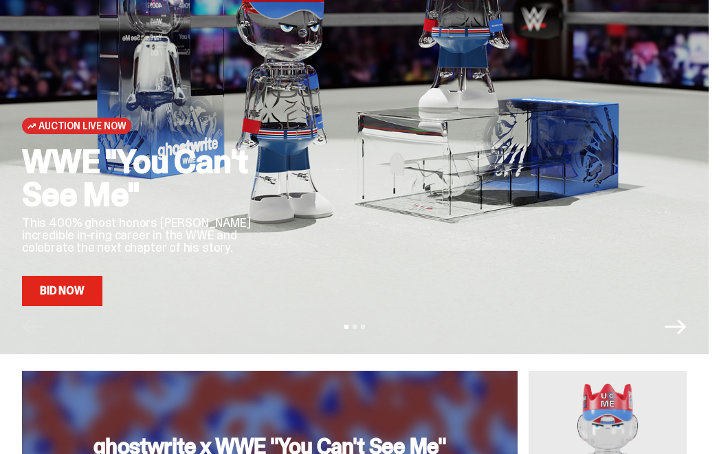 Image resolution: width=719 pixels, height=454 pixels. I want to click on button: Next, so click(676, 327).